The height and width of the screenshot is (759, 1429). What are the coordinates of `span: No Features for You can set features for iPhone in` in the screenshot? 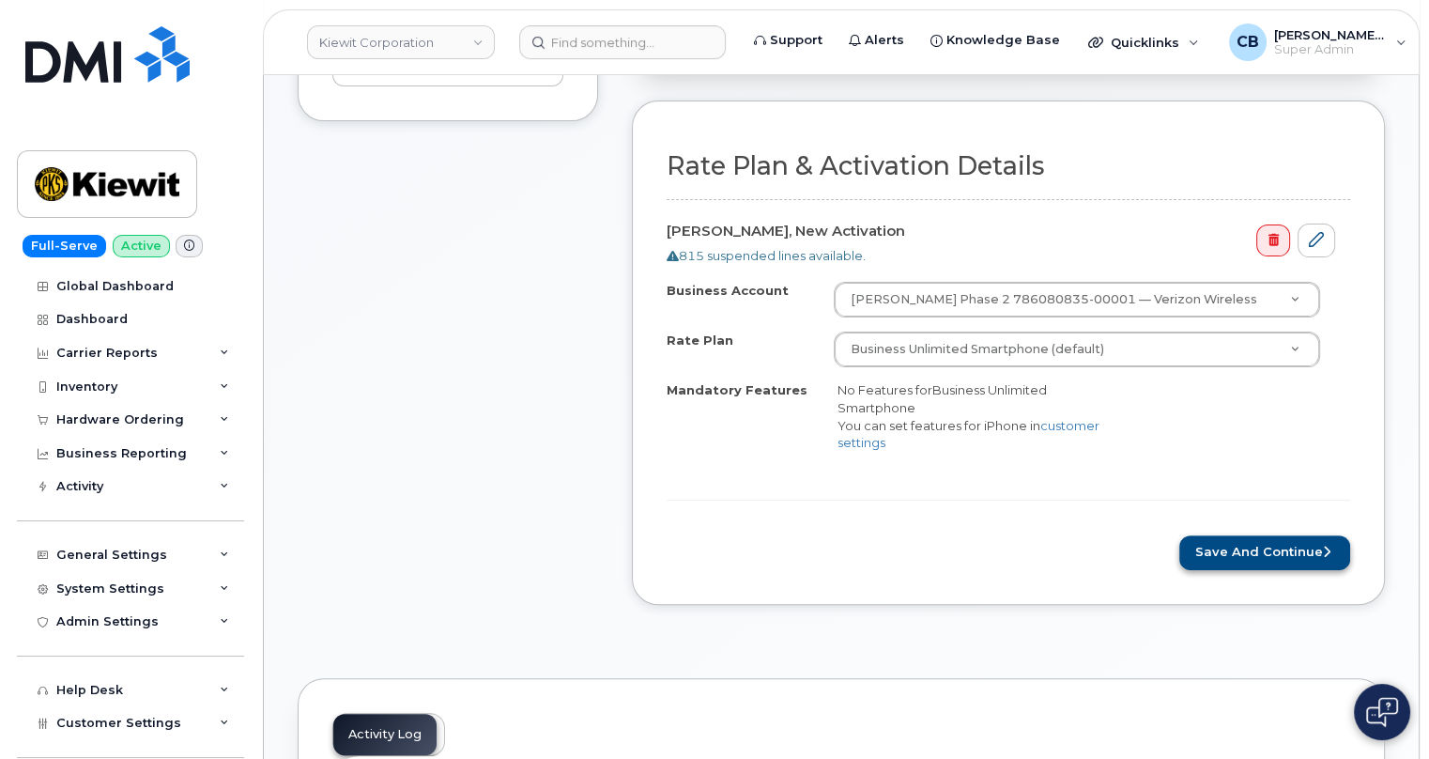 It's located at (968, 416).